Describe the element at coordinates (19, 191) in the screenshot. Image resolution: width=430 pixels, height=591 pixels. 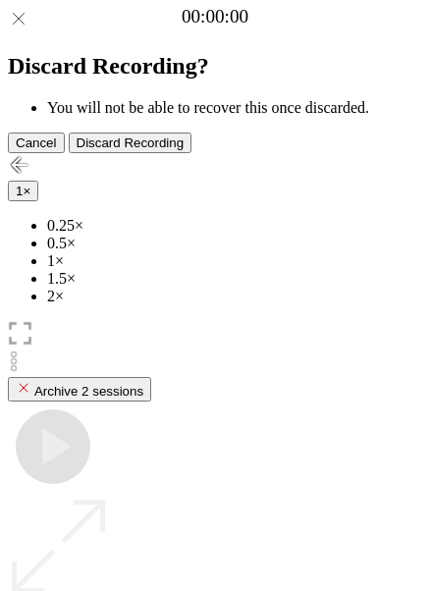
I see `span: 1` at that location.